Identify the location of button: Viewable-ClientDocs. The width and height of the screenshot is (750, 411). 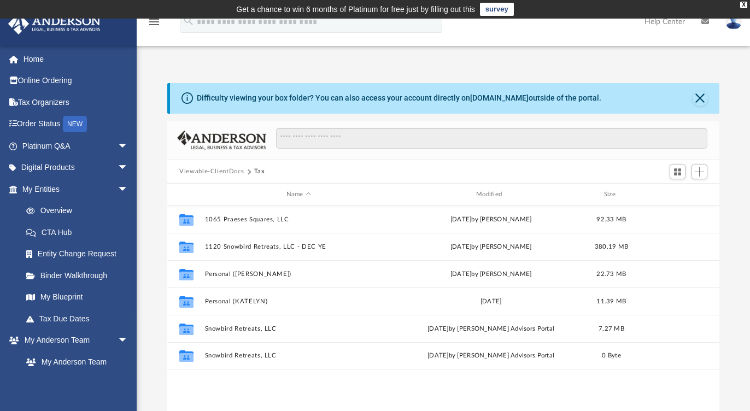
(211, 172).